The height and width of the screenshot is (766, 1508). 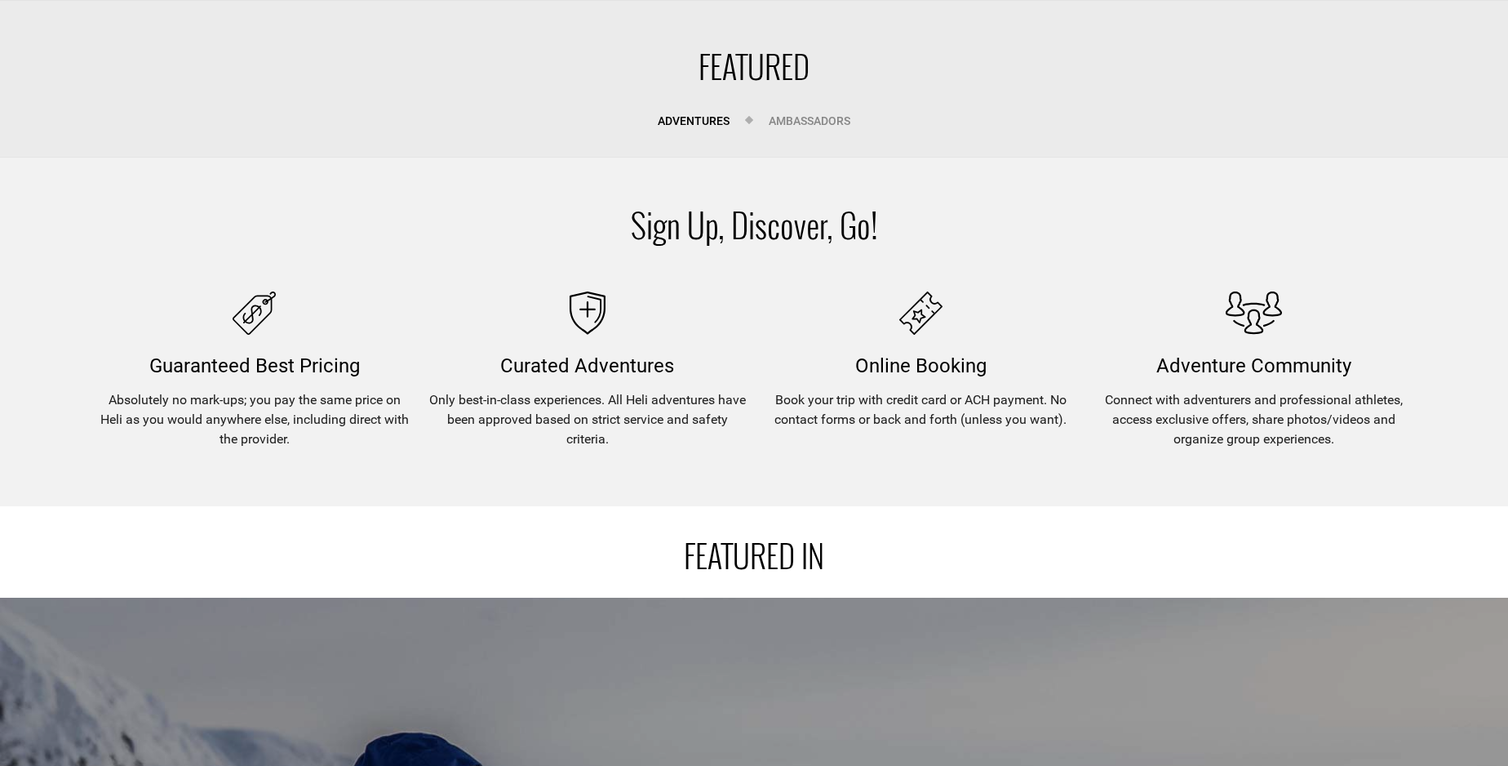 What do you see at coordinates (753, 224) in the screenshot?
I see `h1: Sign Up, Discover, Go!` at bounding box center [753, 224].